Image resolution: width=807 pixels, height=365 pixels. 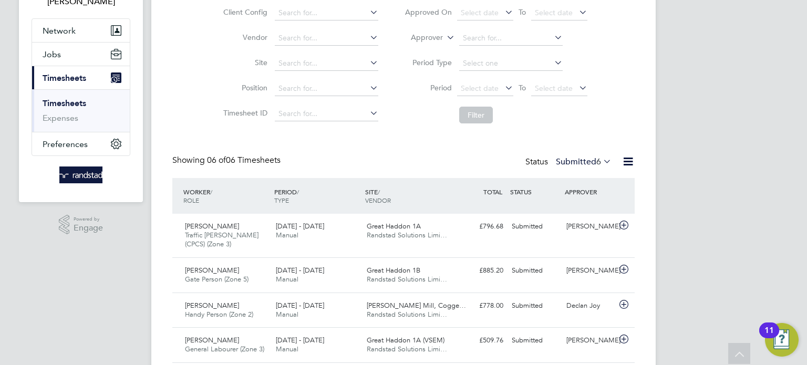 I want to click on div: STATUS, so click(x=535, y=192).